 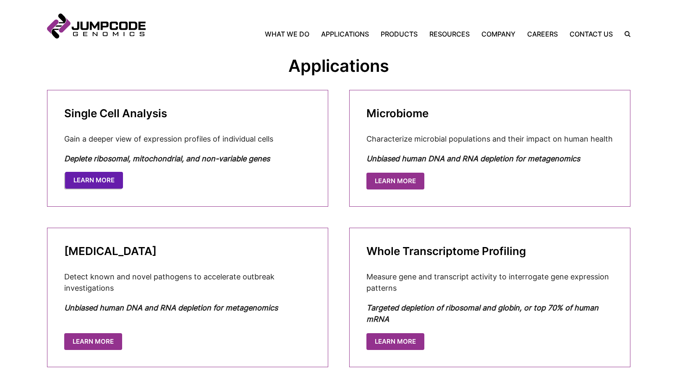 I want to click on p: Gain a deeper view of expression profiles of individual cells, so click(x=188, y=139).